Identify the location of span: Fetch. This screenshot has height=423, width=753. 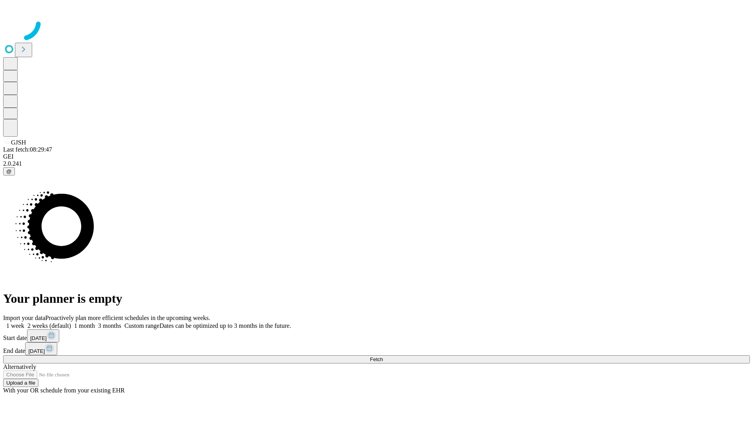
(376, 359).